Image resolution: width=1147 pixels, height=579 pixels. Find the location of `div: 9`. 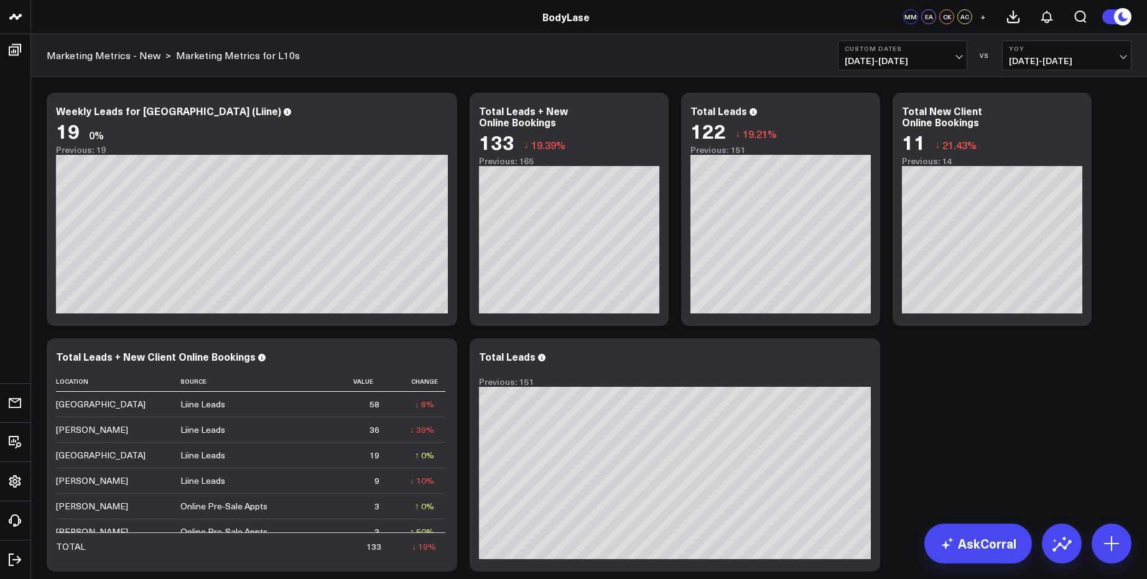

div: 9 is located at coordinates (377, 481).